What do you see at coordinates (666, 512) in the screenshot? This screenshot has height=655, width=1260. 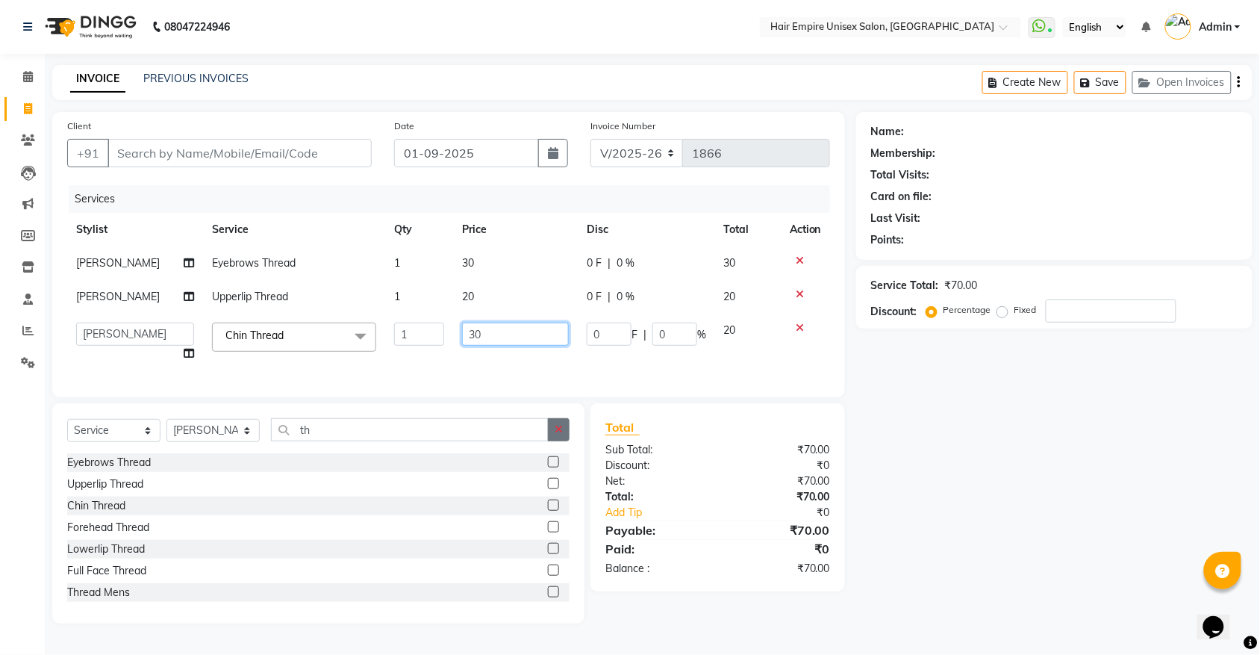 I see `a: Add Tip` at bounding box center [666, 512].